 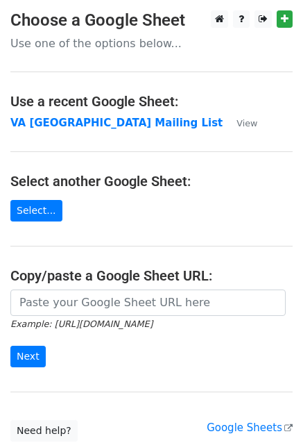 What do you see at coordinates (240, 123) in the screenshot?
I see `a: View` at bounding box center [240, 123].